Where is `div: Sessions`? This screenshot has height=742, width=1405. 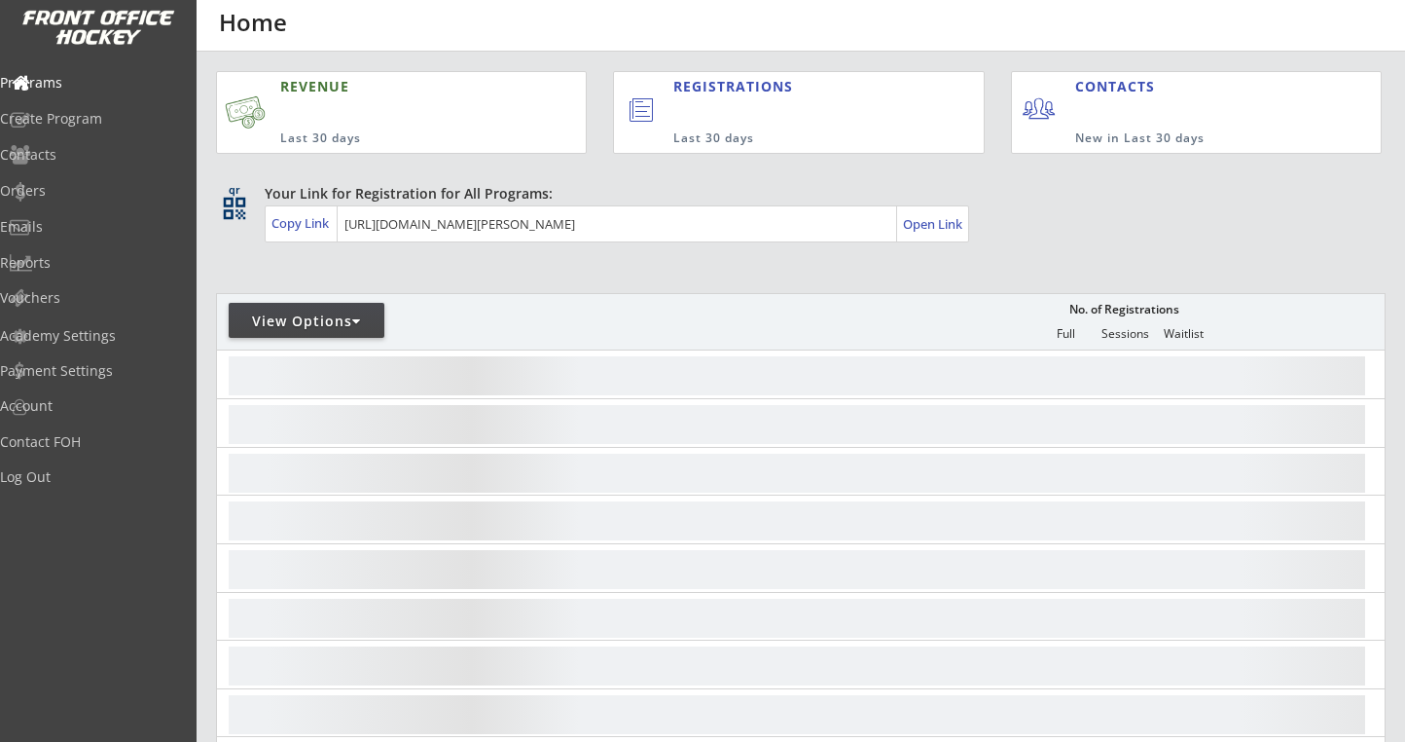
div: Sessions is located at coordinates (1125, 334).